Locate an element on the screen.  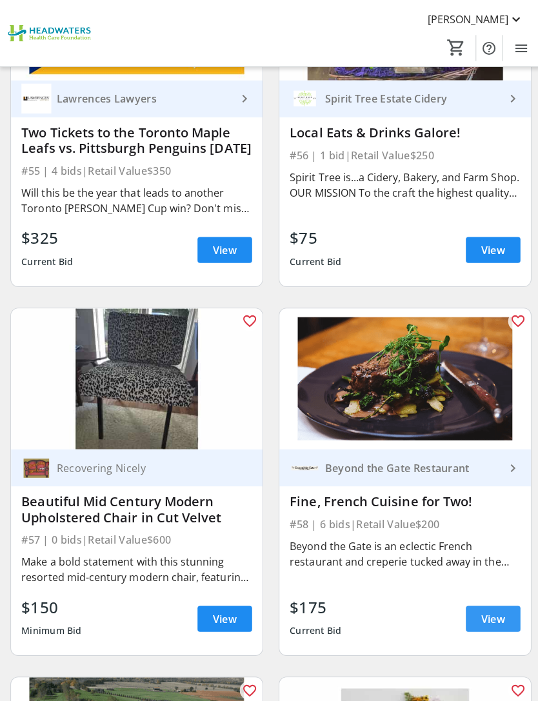
div: Beyond the Gate Restaurant is located at coordinates (409, 465).